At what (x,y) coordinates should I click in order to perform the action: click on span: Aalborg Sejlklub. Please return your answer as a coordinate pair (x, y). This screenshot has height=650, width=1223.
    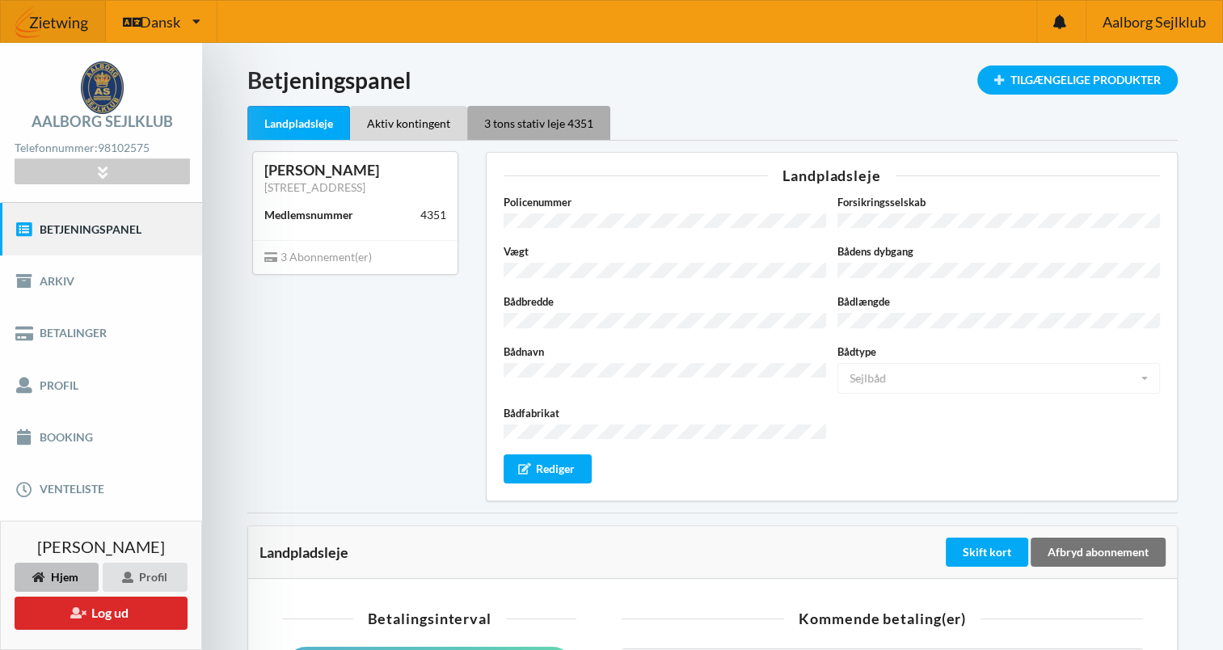
    Looking at the image, I should click on (1154, 22).